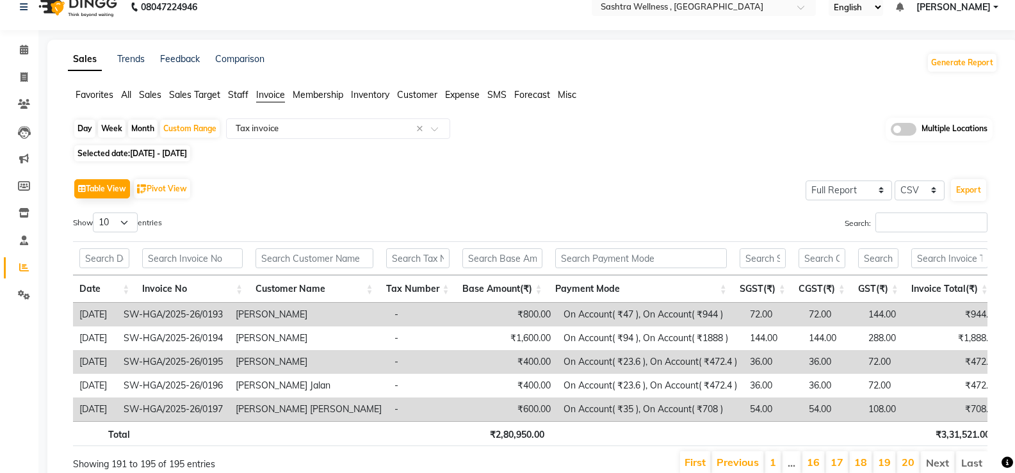 The height and width of the screenshot is (473, 1015). I want to click on a: 1, so click(773, 462).